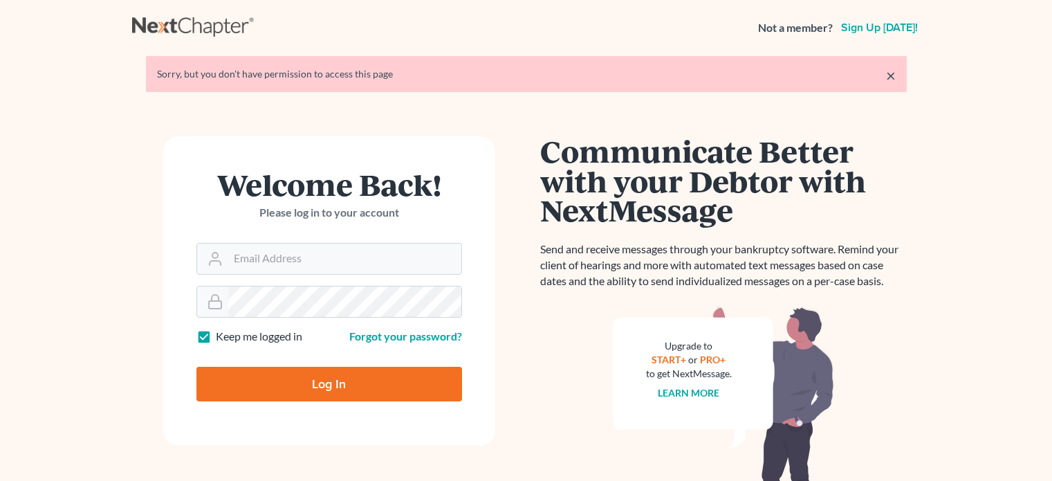  What do you see at coordinates (693, 359) in the screenshot?
I see `span: or` at bounding box center [693, 359].